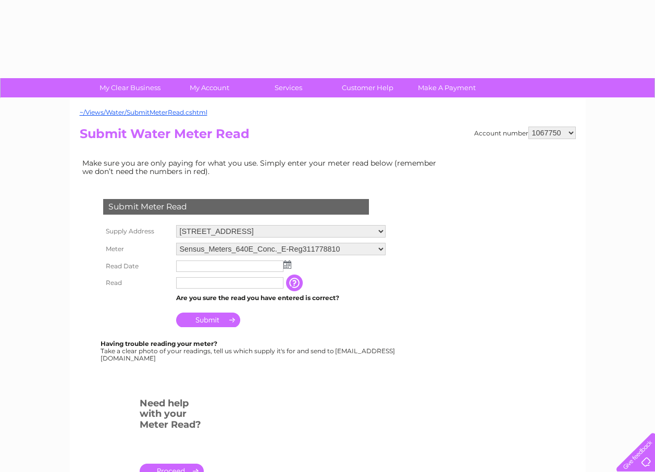 This screenshot has height=472, width=655. What do you see at coordinates (288, 88) in the screenshot?
I see `a: Services` at bounding box center [288, 88].